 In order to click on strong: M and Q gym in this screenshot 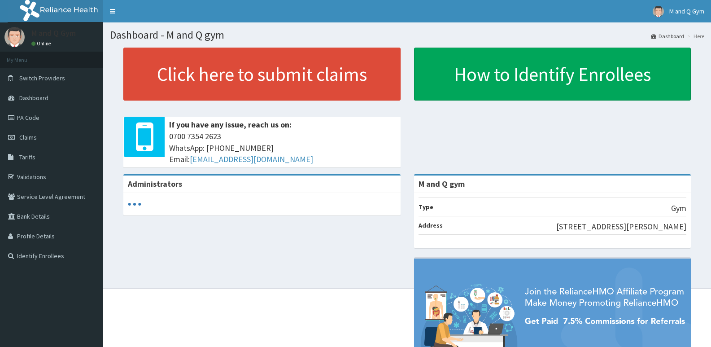, I will do `click(442, 184)`.